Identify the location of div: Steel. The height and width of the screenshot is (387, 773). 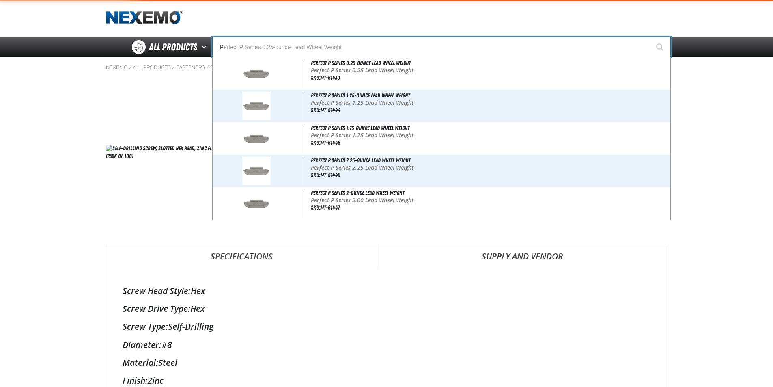
(387, 362).